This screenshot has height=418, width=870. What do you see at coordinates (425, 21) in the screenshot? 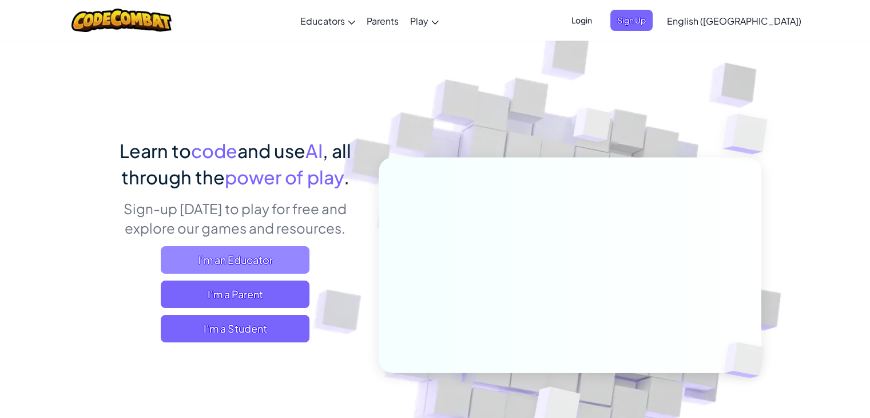
I see `a: Play` at bounding box center [425, 21].